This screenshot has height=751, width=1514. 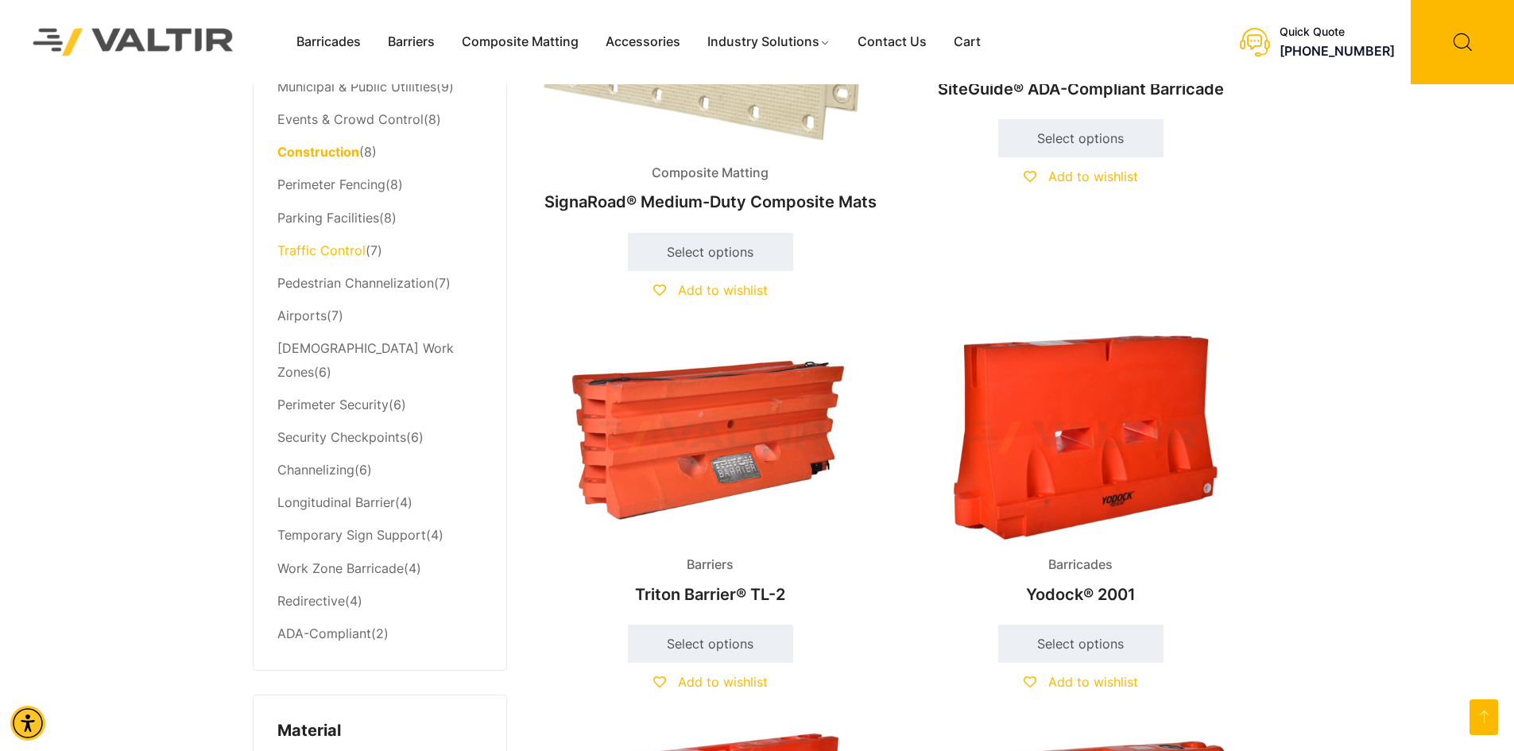 I want to click on li: (9), so click(x=380, y=87).